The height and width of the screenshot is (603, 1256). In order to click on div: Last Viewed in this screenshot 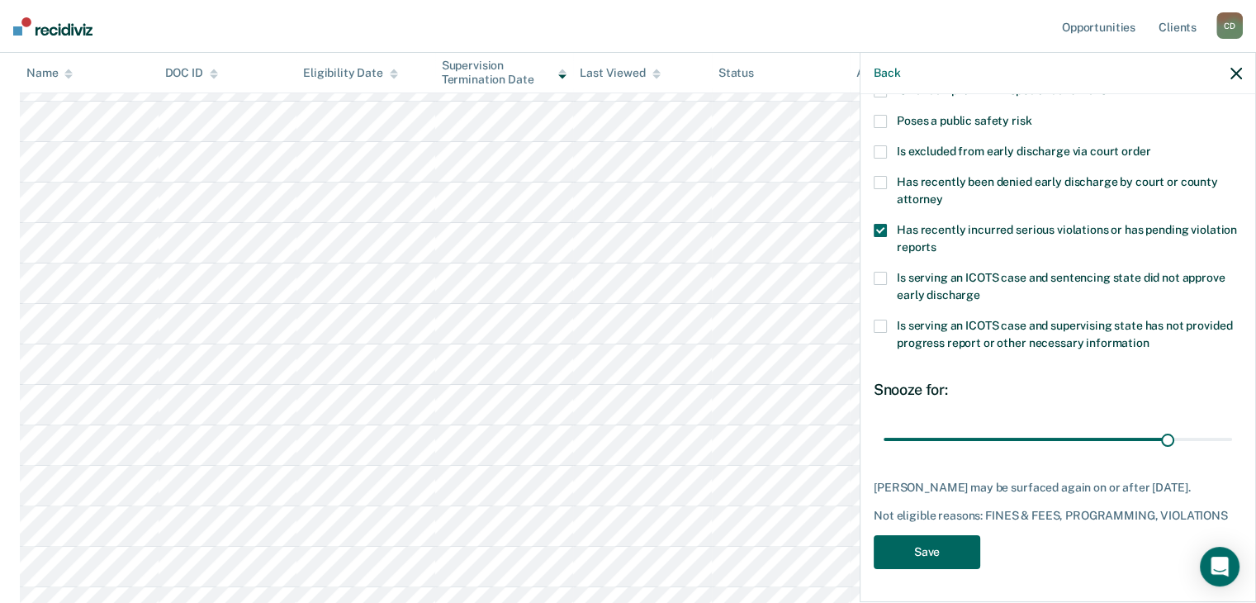, I will do `click(619, 73)`.